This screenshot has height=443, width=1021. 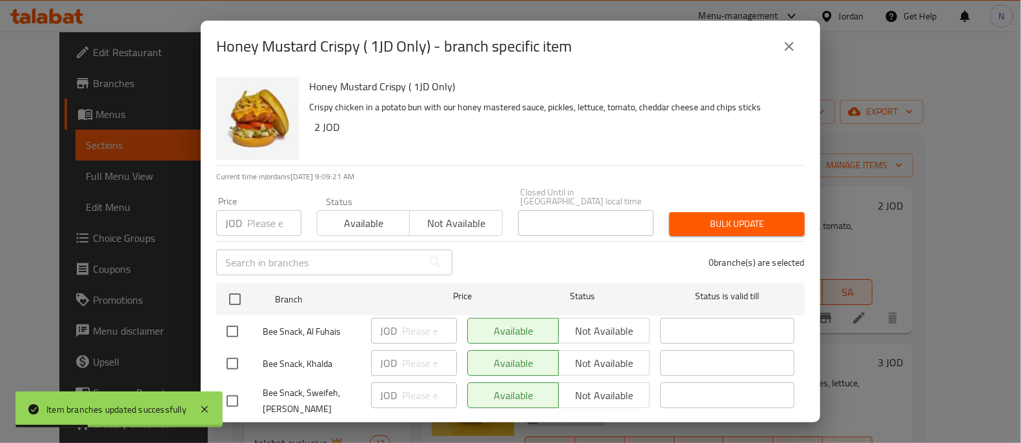 I want to click on span: Branch, so click(x=342, y=300).